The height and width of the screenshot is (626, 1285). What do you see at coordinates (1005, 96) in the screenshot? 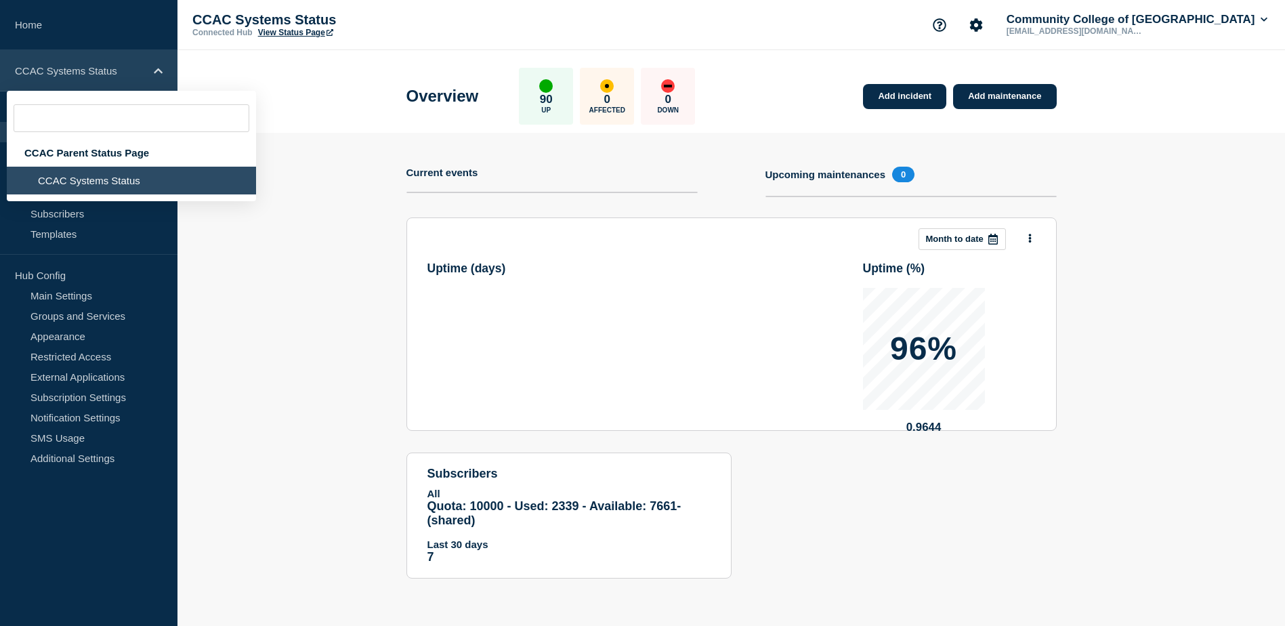
I see `a: Add maintenance` at bounding box center [1005, 96].